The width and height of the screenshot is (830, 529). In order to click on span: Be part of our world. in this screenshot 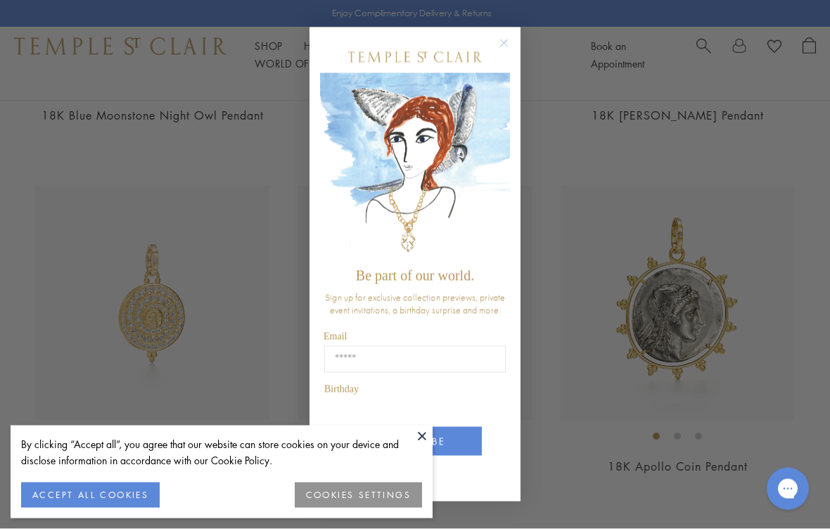, I will do `click(415, 276)`.